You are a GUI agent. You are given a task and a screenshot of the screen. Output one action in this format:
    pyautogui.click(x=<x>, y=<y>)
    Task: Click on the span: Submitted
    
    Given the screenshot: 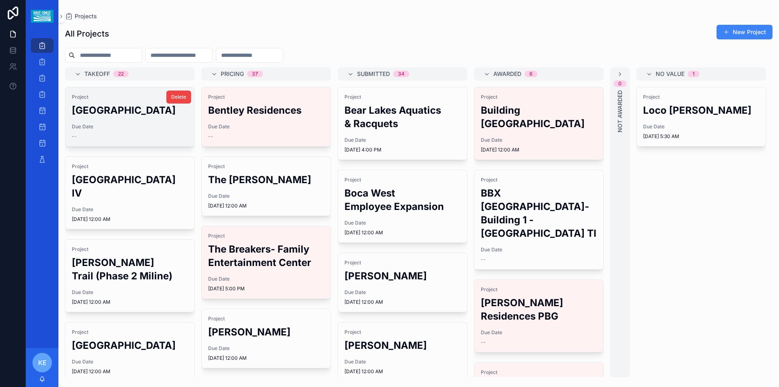 What is the action you would take?
    pyautogui.click(x=373, y=74)
    